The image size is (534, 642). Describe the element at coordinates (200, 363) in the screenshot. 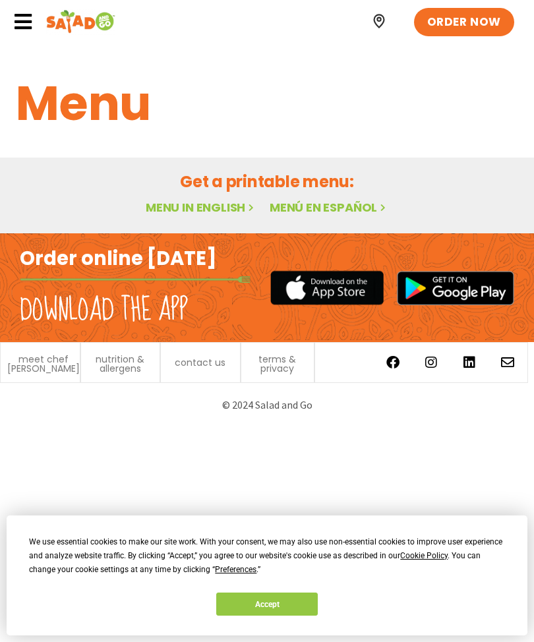

I see `span: contact us` at that location.